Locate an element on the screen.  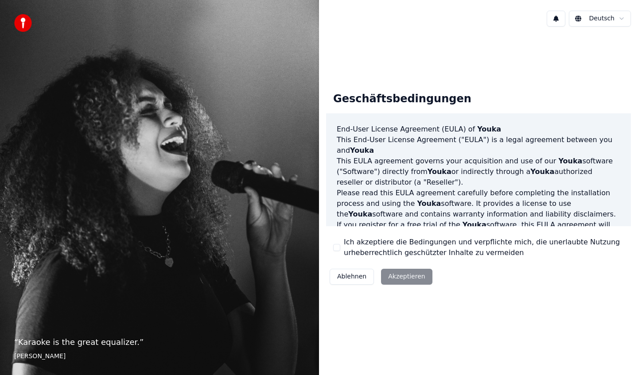
p: If you register for a free trial of the software, this EULA agreement will also govern that trial... is located at coordinates (478, 241).